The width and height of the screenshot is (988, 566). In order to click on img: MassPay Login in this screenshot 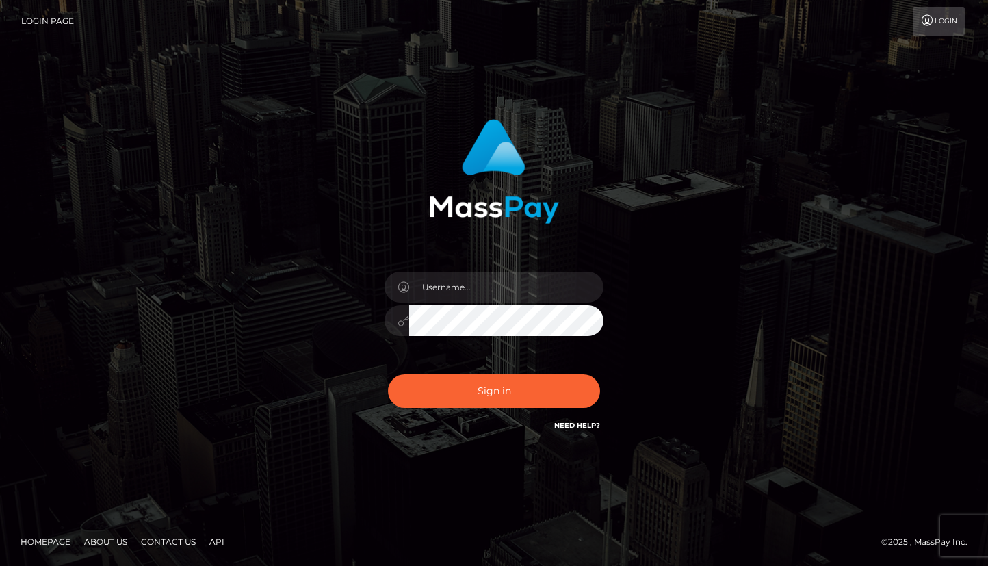, I will do `click(494, 171)`.